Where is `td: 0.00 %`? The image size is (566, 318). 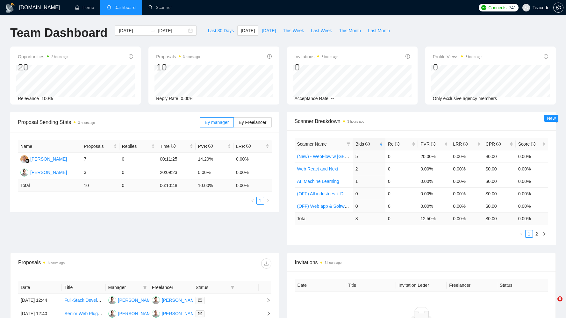 td: 0.00 % is located at coordinates (467, 218).